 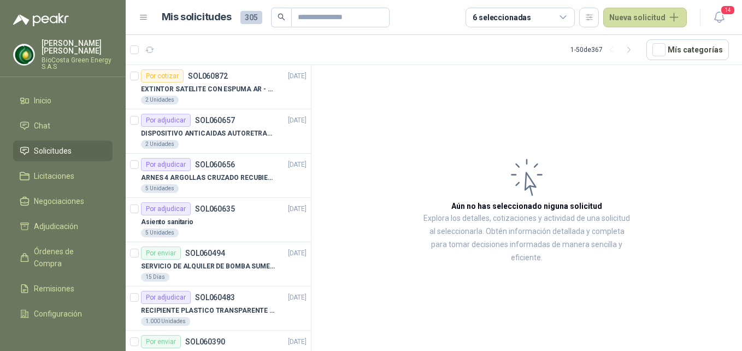 I want to click on h3: Aún no has seleccionado niguna solicitud, so click(x=526, y=206).